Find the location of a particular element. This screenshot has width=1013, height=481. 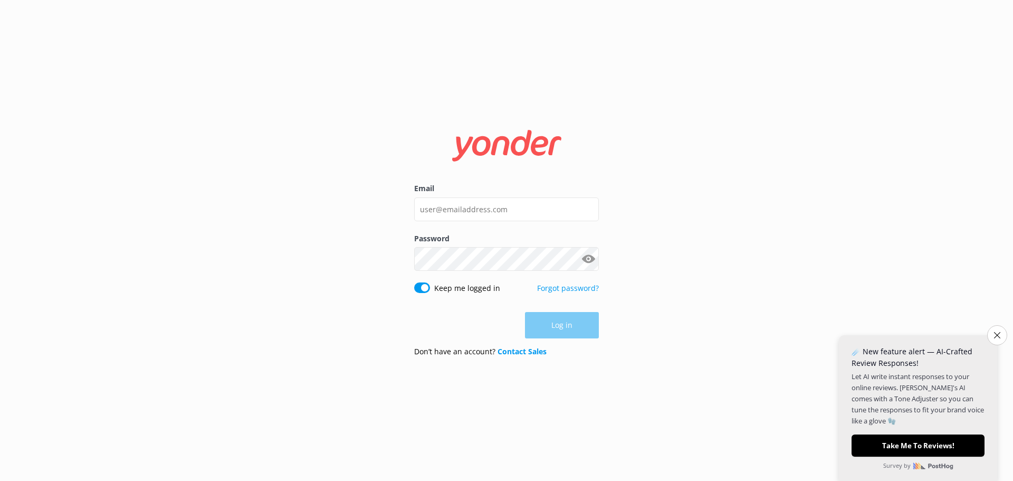

a: Contact Sales is located at coordinates (522, 351).